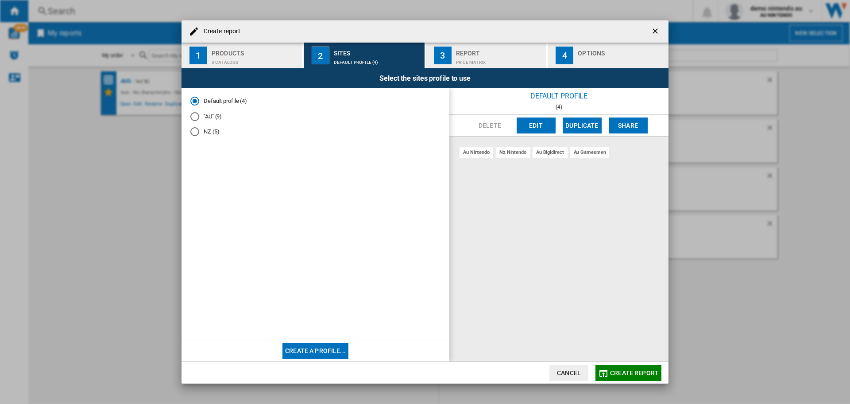  What do you see at coordinates (443, 55) in the screenshot?
I see `div: 3` at bounding box center [443, 55].